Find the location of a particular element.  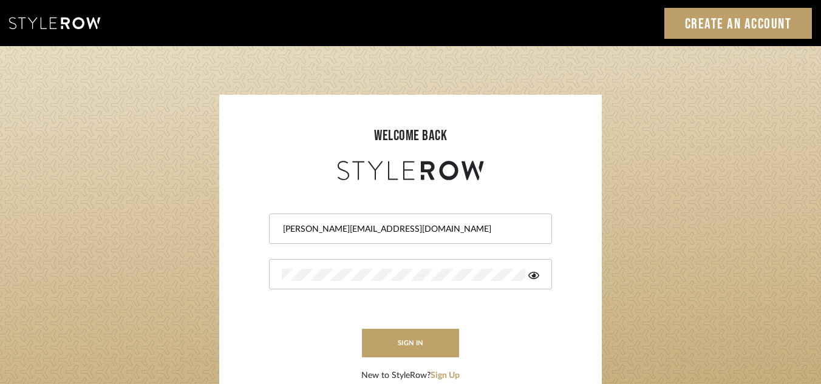

a: Create an Account is located at coordinates (738, 23).